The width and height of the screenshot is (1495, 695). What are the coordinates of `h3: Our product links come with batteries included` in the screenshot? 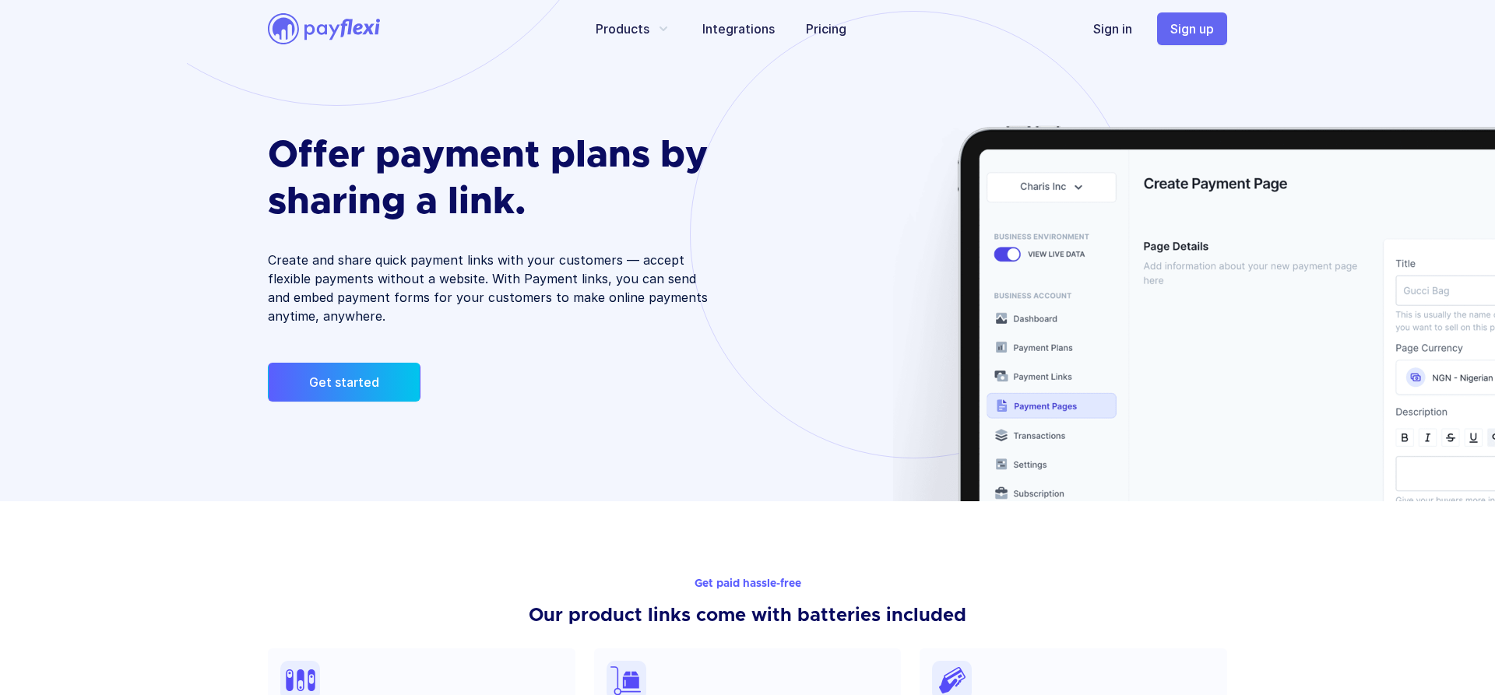 It's located at (747, 616).